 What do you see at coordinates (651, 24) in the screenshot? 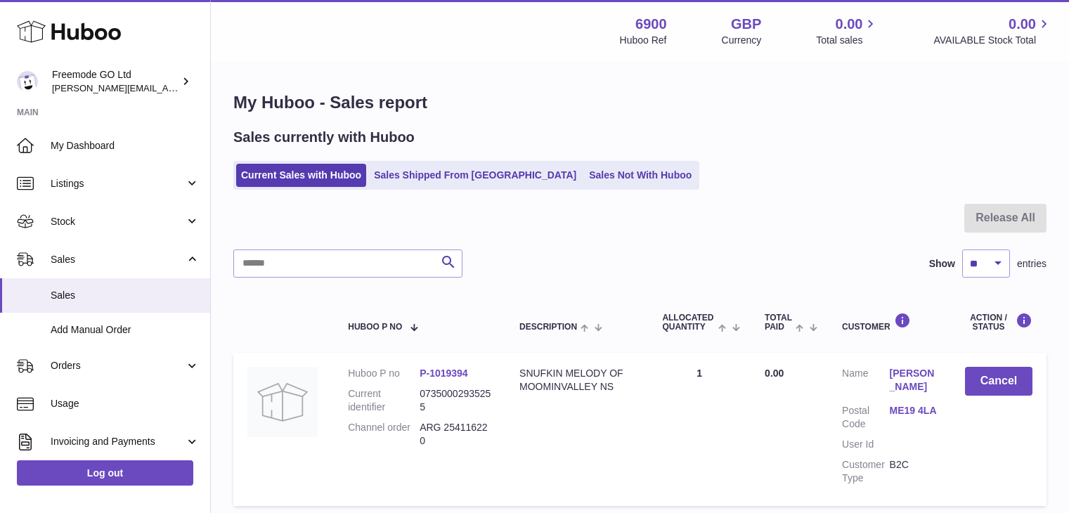
I see `strong: 6900` at bounding box center [651, 24].